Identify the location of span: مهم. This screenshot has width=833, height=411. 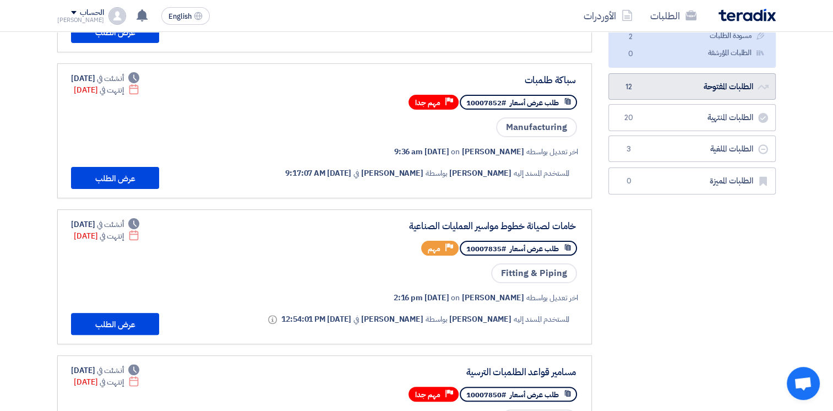
(434, 248).